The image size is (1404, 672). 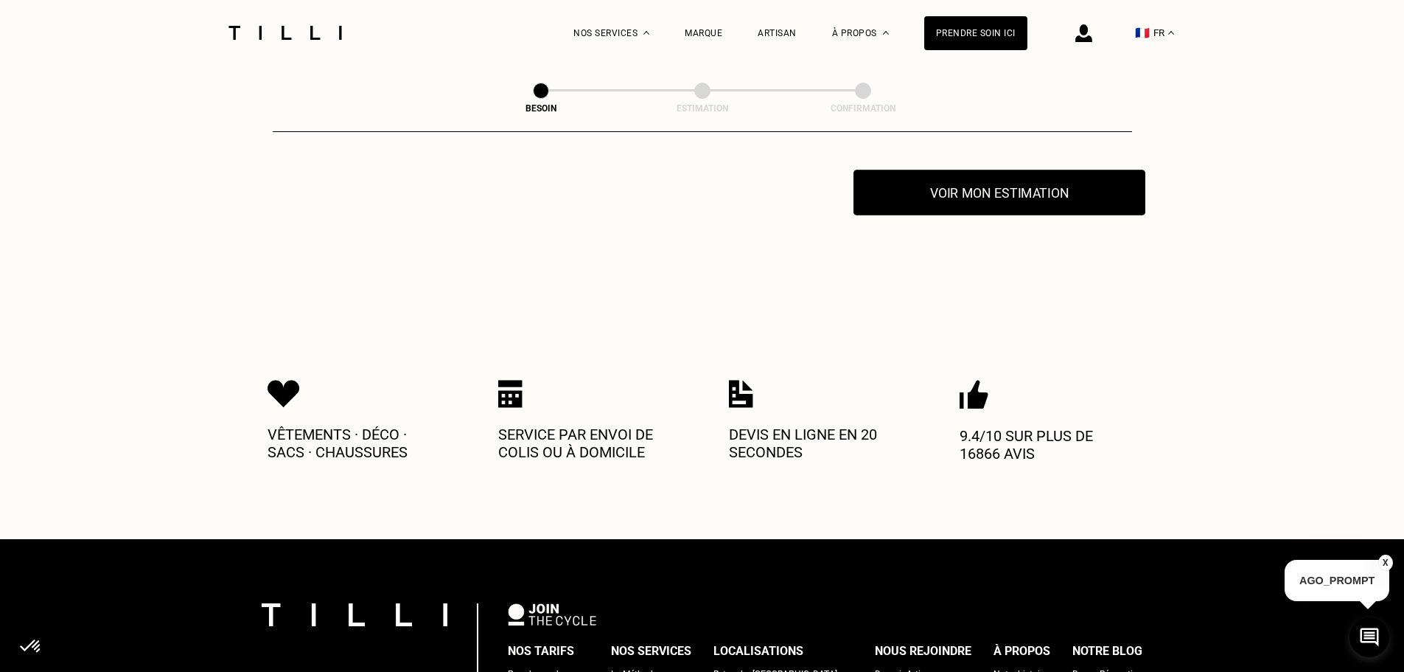 What do you see at coordinates (976, 33) in the screenshot?
I see `div: Prendre soin ici` at bounding box center [976, 33].